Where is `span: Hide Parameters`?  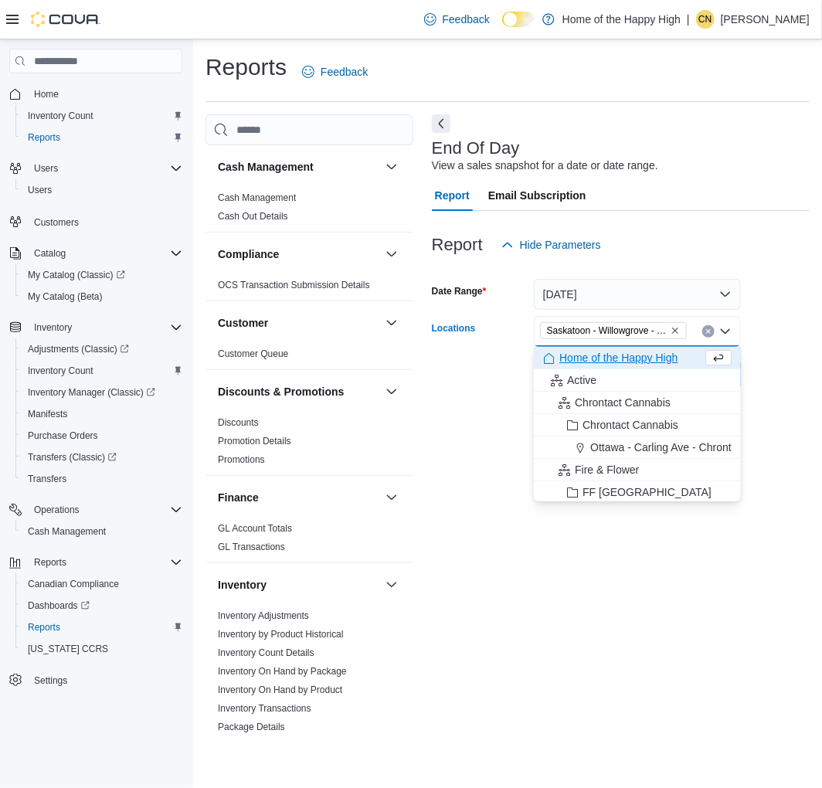 span: Hide Parameters is located at coordinates (560, 245).